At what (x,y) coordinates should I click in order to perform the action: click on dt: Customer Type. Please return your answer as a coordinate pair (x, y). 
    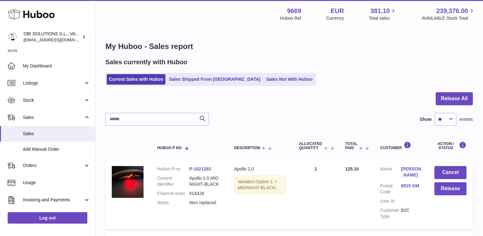
    Looking at the image, I should click on (390, 213).